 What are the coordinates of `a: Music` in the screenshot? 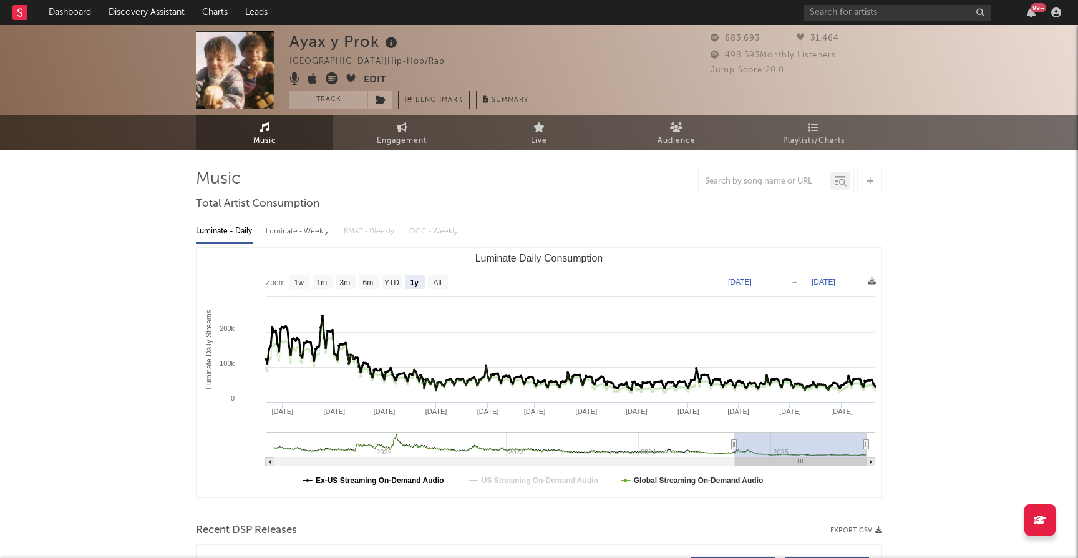 It's located at (264, 132).